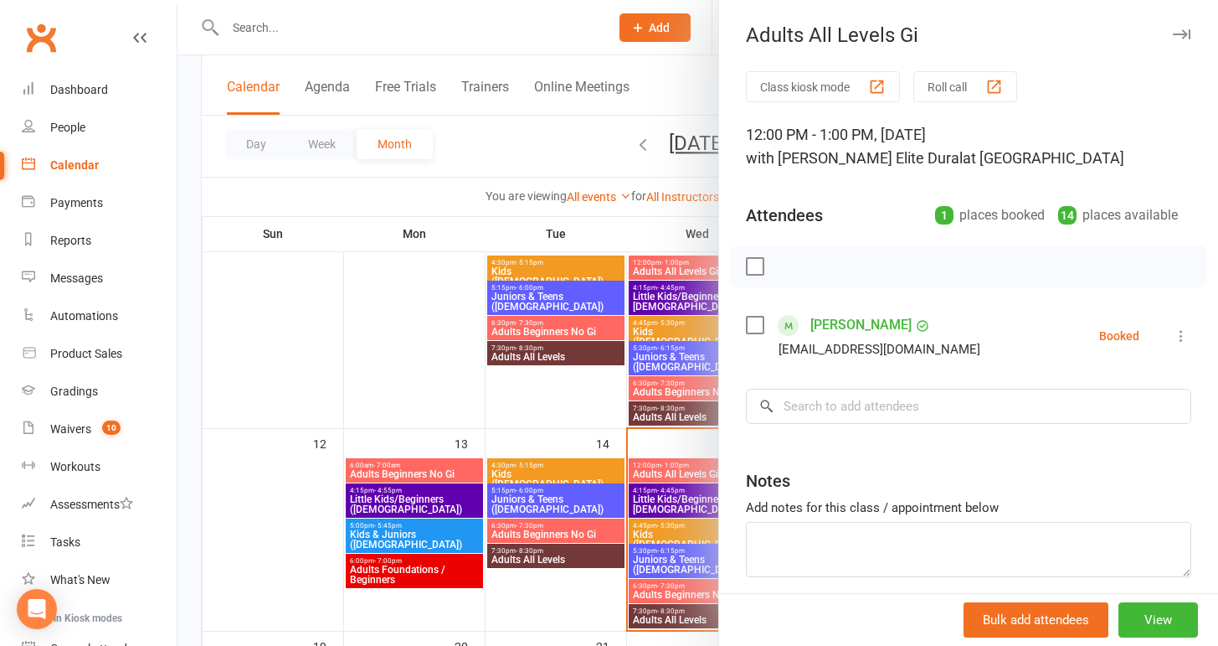 The image size is (1218, 646). What do you see at coordinates (99, 240) in the screenshot?
I see `a: Reports` at bounding box center [99, 240].